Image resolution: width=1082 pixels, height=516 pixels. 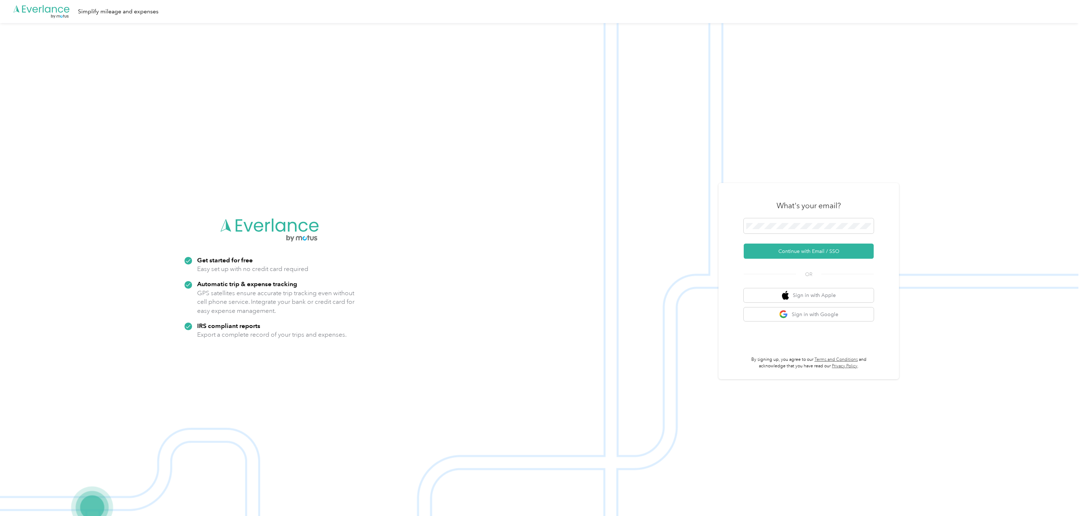 I want to click on span: OR, so click(x=809, y=274).